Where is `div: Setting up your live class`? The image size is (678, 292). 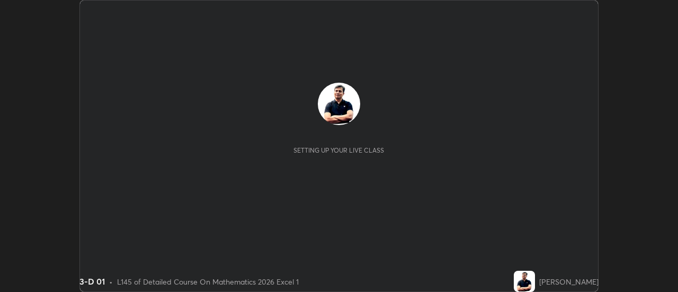 div: Setting up your live class is located at coordinates (338, 150).